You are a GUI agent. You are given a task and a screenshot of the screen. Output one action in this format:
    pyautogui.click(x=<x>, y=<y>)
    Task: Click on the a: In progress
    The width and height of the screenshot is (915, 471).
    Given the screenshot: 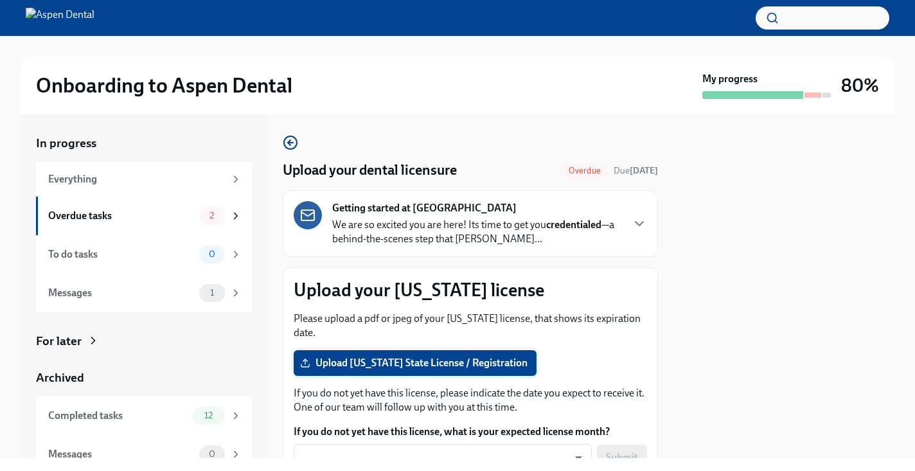 What is the action you would take?
    pyautogui.click(x=144, y=143)
    